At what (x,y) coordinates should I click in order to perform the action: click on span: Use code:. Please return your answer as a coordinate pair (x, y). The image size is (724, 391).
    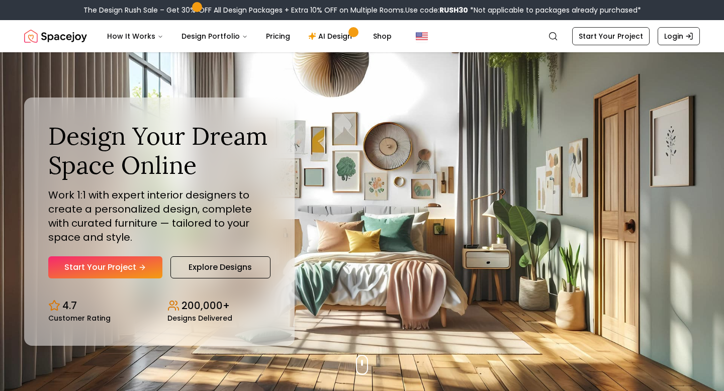
    Looking at the image, I should click on (437, 10).